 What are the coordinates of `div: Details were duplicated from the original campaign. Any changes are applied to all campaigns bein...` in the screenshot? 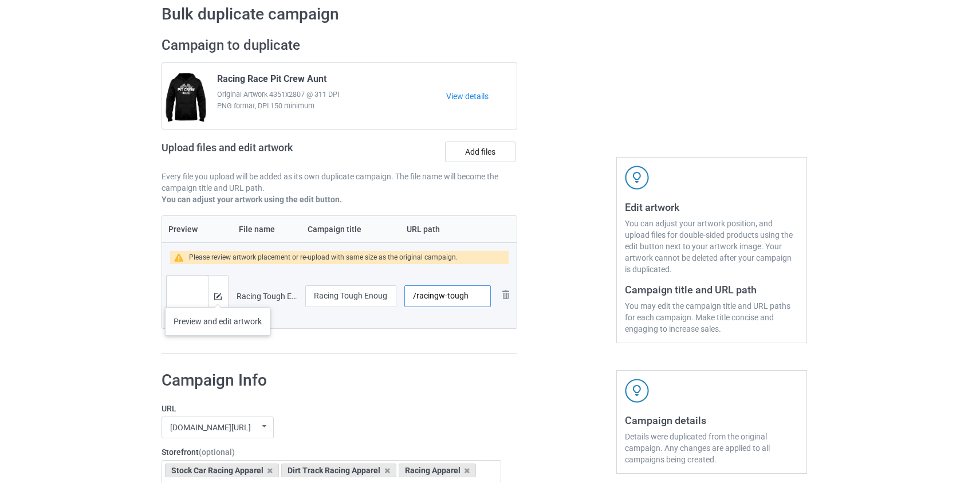 It's located at (711, 448).